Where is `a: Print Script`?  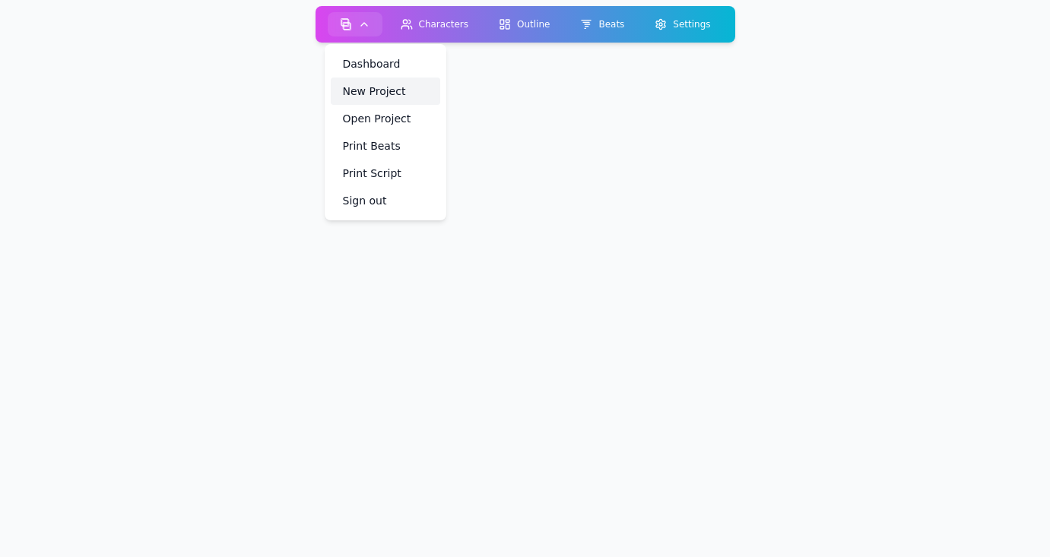
a: Print Script is located at coordinates (385, 173).